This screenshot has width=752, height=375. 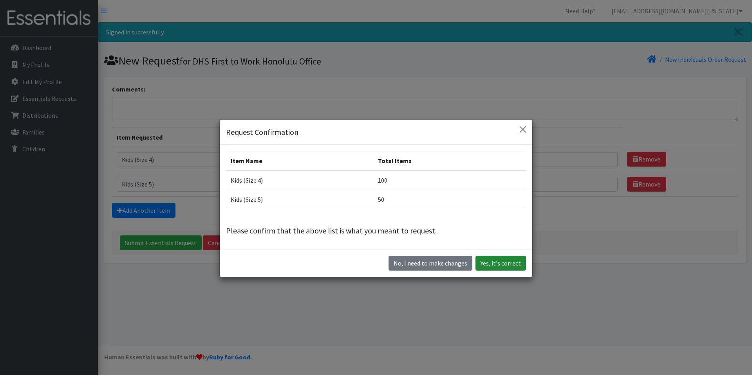 I want to click on td: 100, so click(x=449, y=180).